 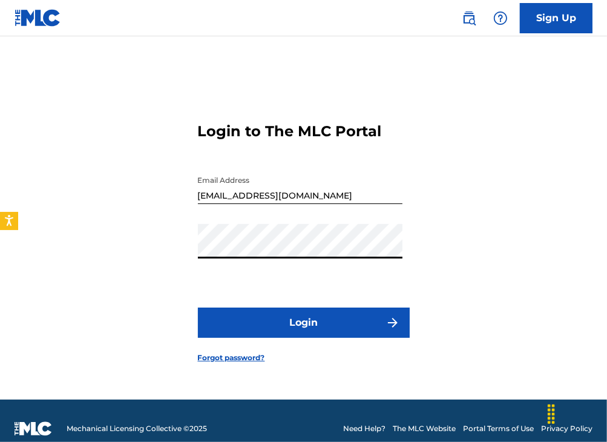 I want to click on div: Chat Widget, so click(x=577, y=413).